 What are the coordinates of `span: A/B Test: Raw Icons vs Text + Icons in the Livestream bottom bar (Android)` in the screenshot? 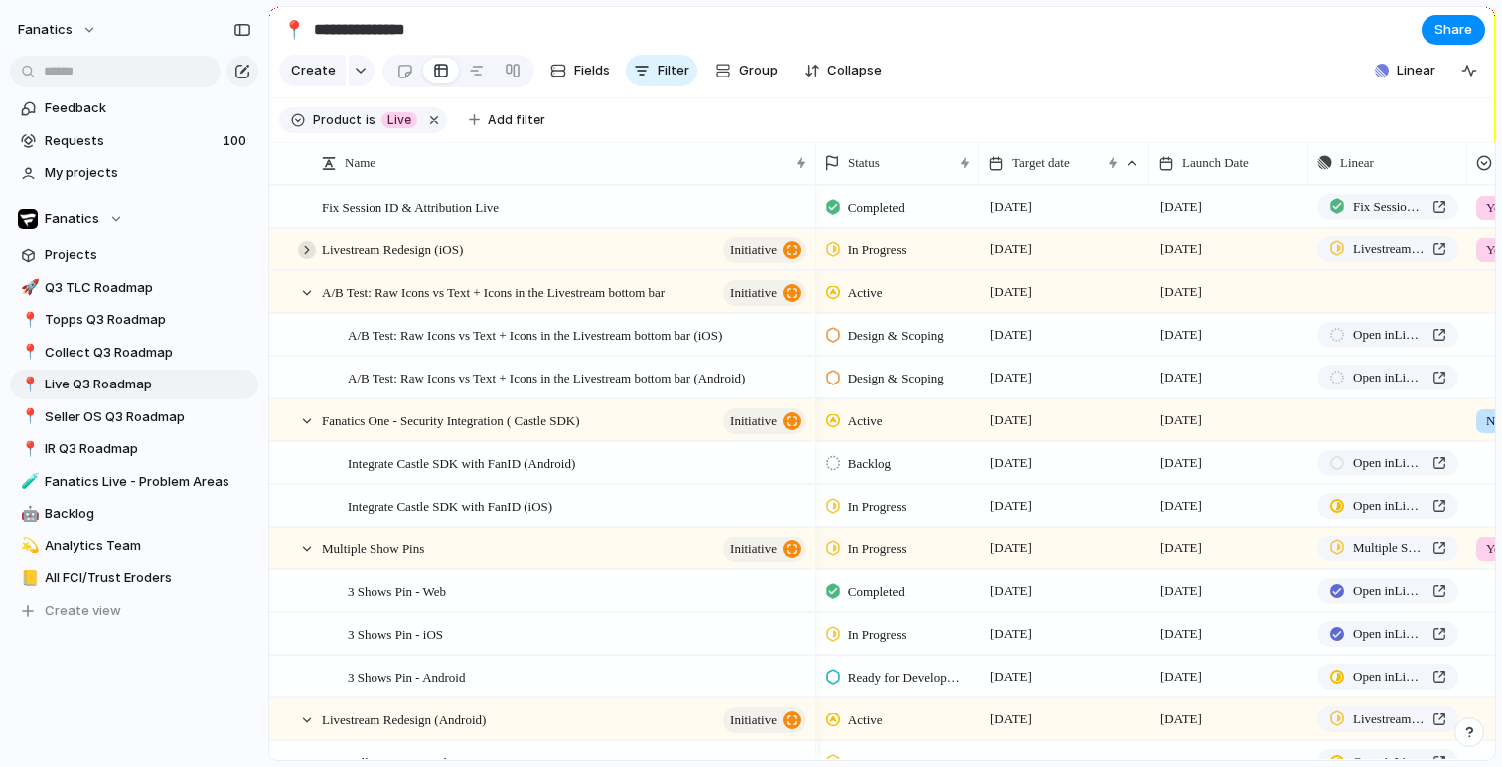 It's located at (546, 376).